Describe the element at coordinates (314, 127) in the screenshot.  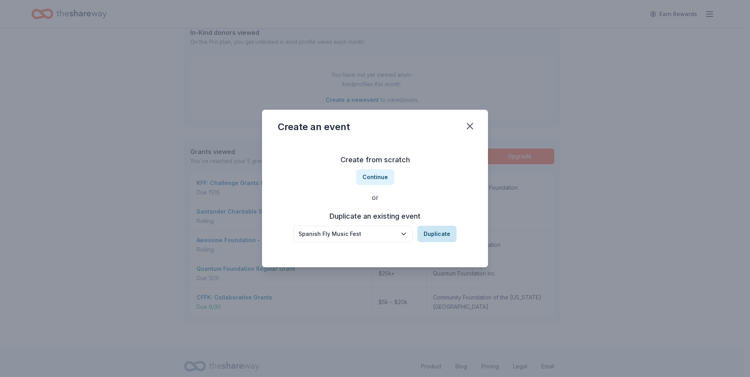
I see `div: Create an event` at that location.